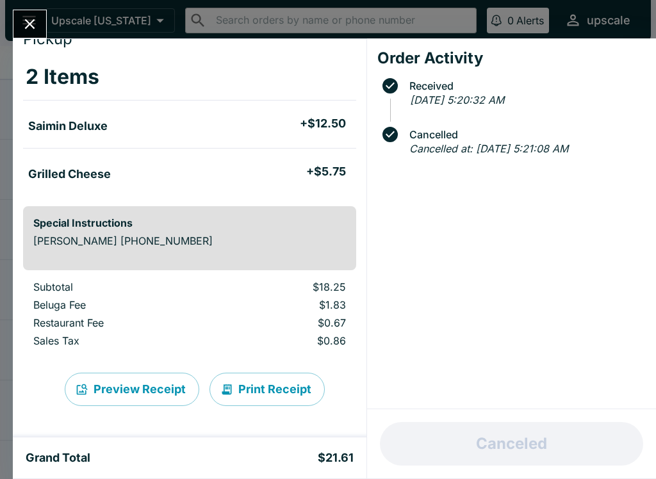  Describe the element at coordinates (326, 172) in the screenshot. I see `h5: + $5.75` at that location.